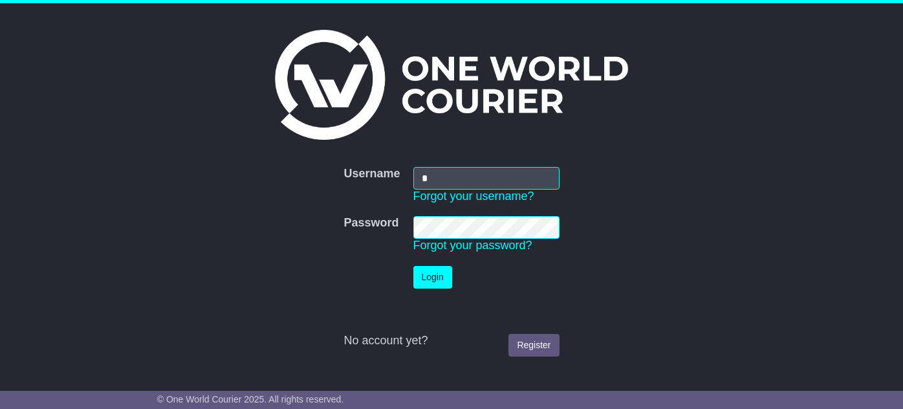 This screenshot has width=903, height=409. I want to click on img: One World, so click(451, 85).